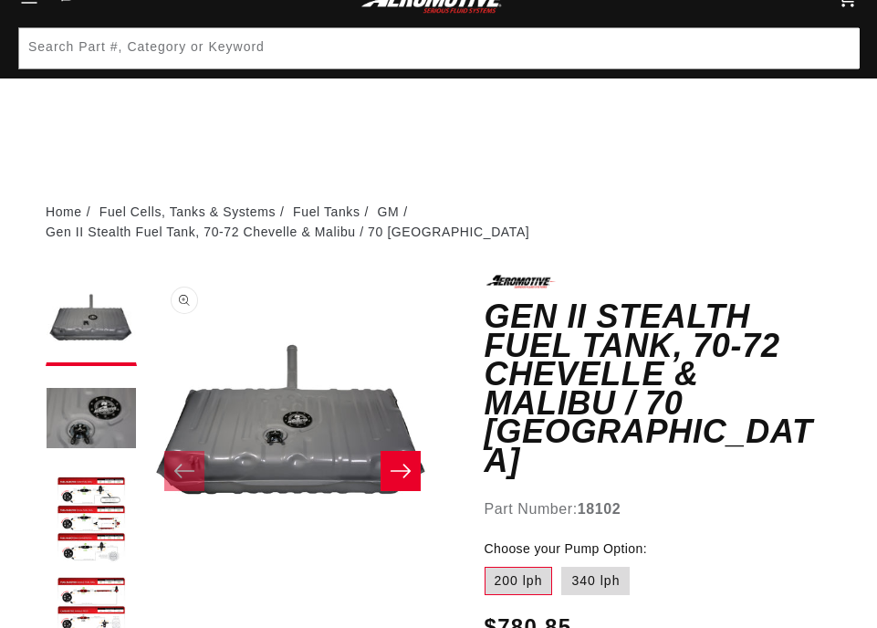 This screenshot has height=628, width=877. Describe the element at coordinates (567, 549) in the screenshot. I see `legend: Choose your Pump Option:` at that location.